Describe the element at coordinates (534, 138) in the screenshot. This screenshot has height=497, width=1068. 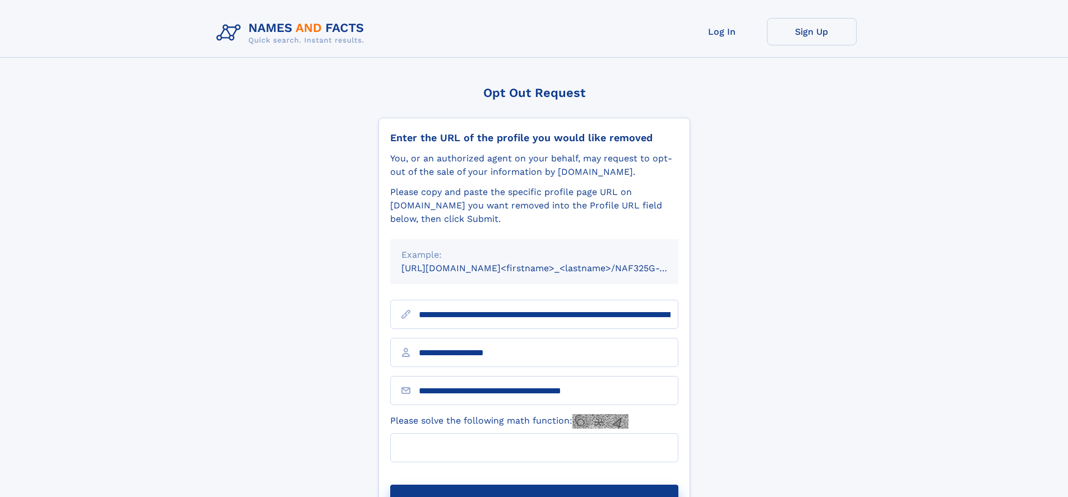
I see `div: Enter the URL of the profile you would like removed` at that location.